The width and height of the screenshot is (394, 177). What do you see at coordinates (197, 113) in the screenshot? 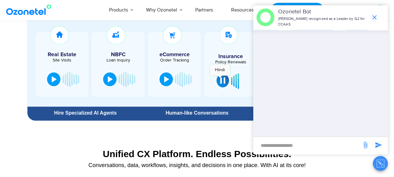
I see `div: Human-like Conversations` at bounding box center [197, 113].